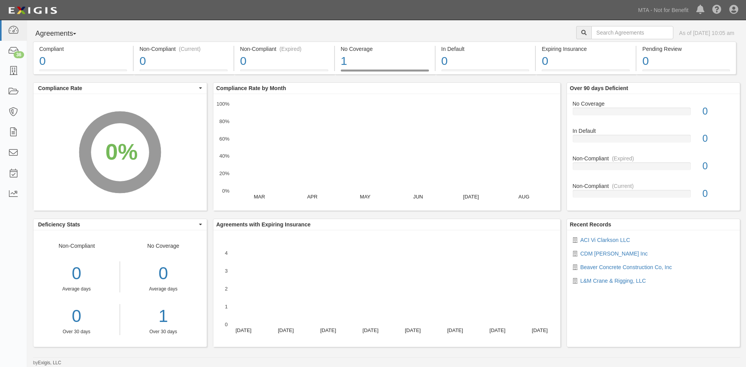  I want to click on button: Deficiency Stats, so click(120, 224).